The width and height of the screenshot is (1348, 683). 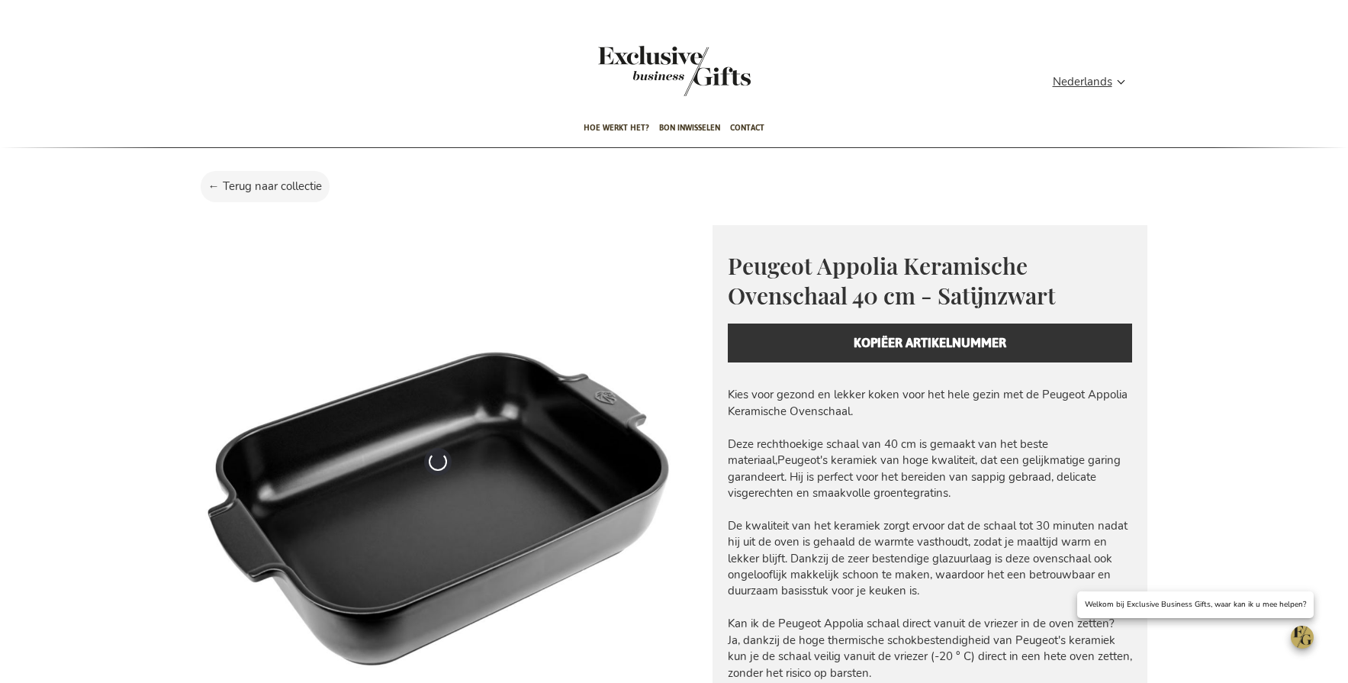 I want to click on div: Kies voor gezond en lekker koken voor het hele gezin met de Peugeot Appolia Keramische Ovenschaal..., so click(x=932, y=534).